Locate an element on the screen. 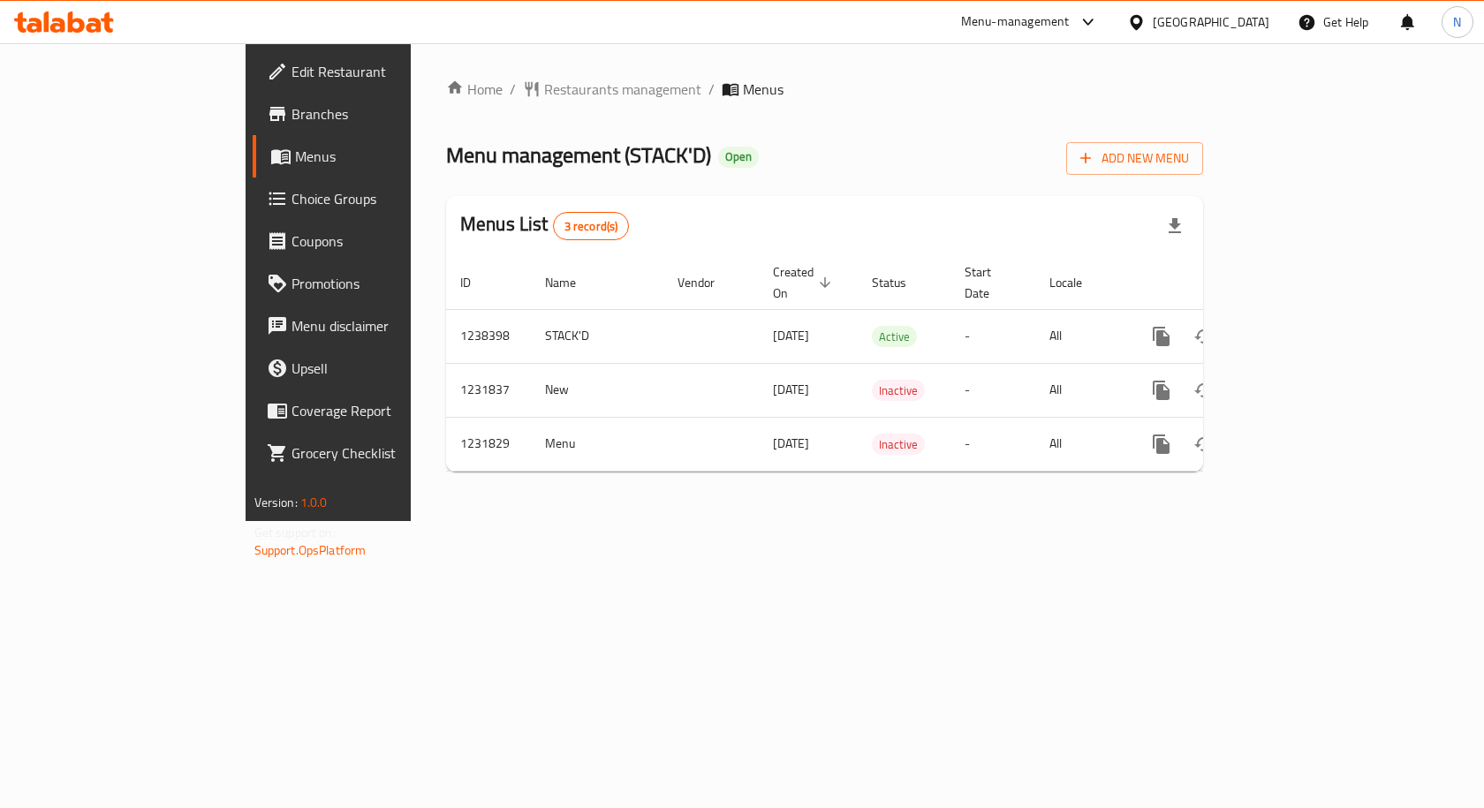 The width and height of the screenshot is (1484, 808). span: Promotions is located at coordinates (385, 284).